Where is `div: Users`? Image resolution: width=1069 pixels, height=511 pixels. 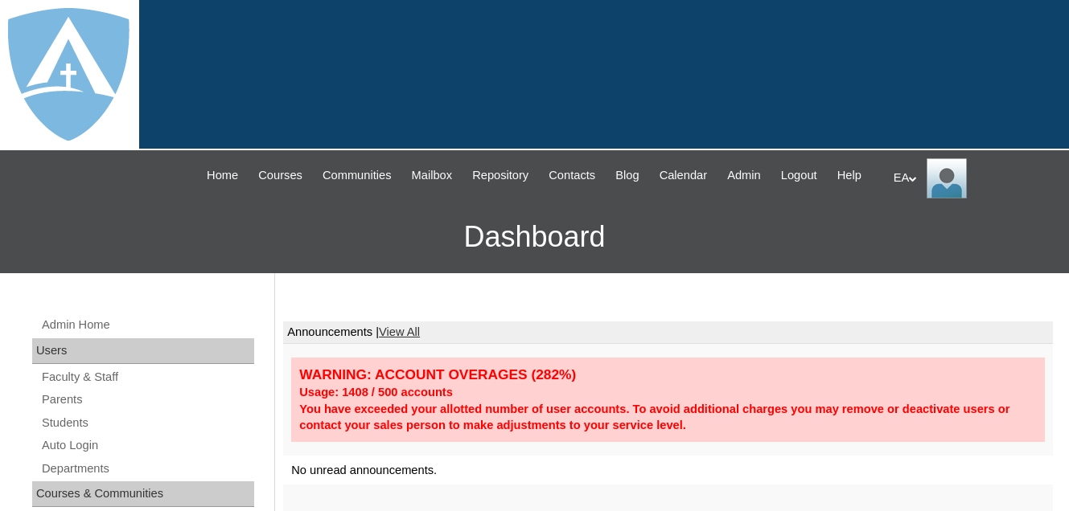
div: Users is located at coordinates (143, 351).